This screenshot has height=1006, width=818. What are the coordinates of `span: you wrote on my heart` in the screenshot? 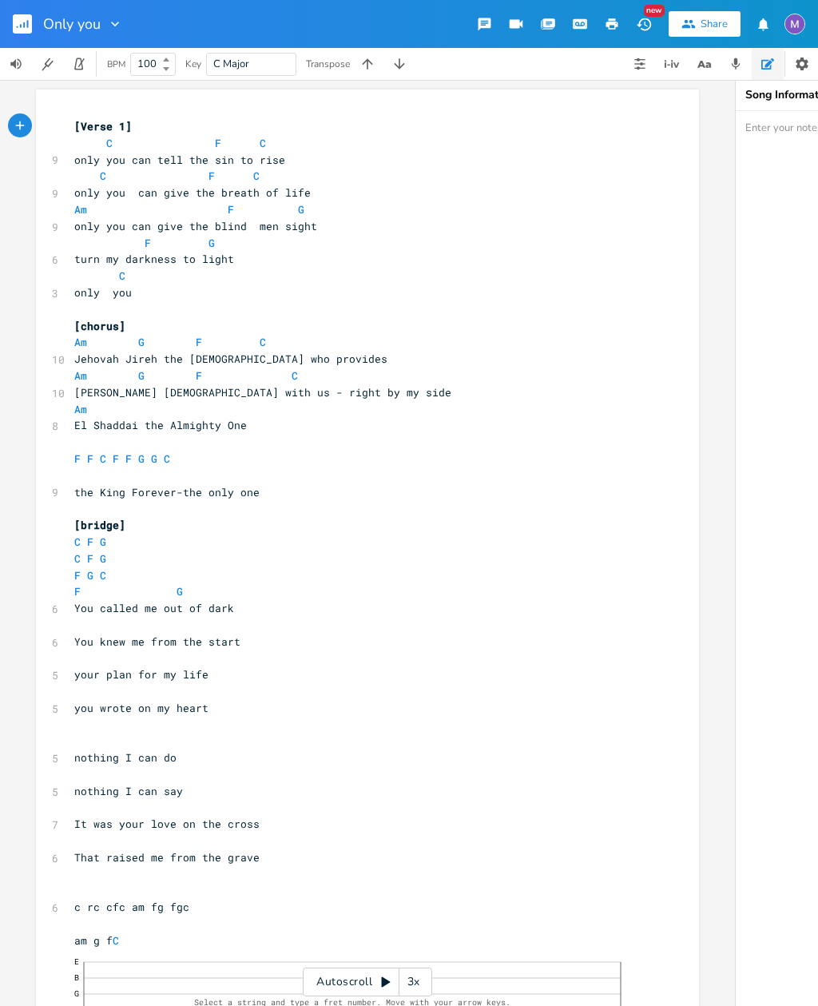 It's located at (141, 708).